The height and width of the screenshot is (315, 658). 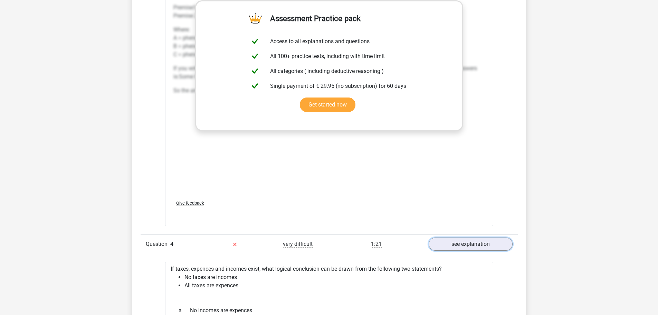 I want to click on span: very difficult, so click(x=298, y=244).